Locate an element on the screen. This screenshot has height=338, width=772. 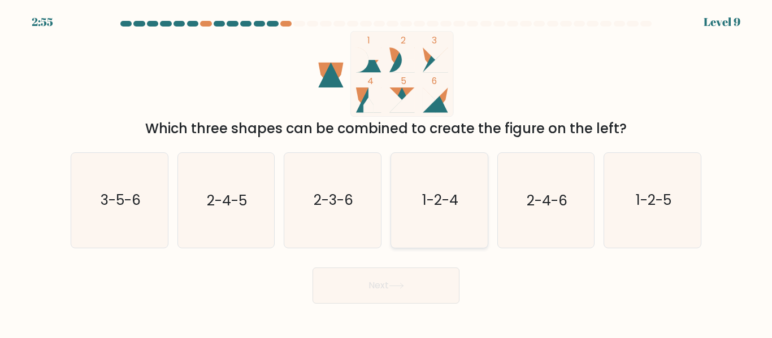
text: 1-2-5 is located at coordinates (653, 201).